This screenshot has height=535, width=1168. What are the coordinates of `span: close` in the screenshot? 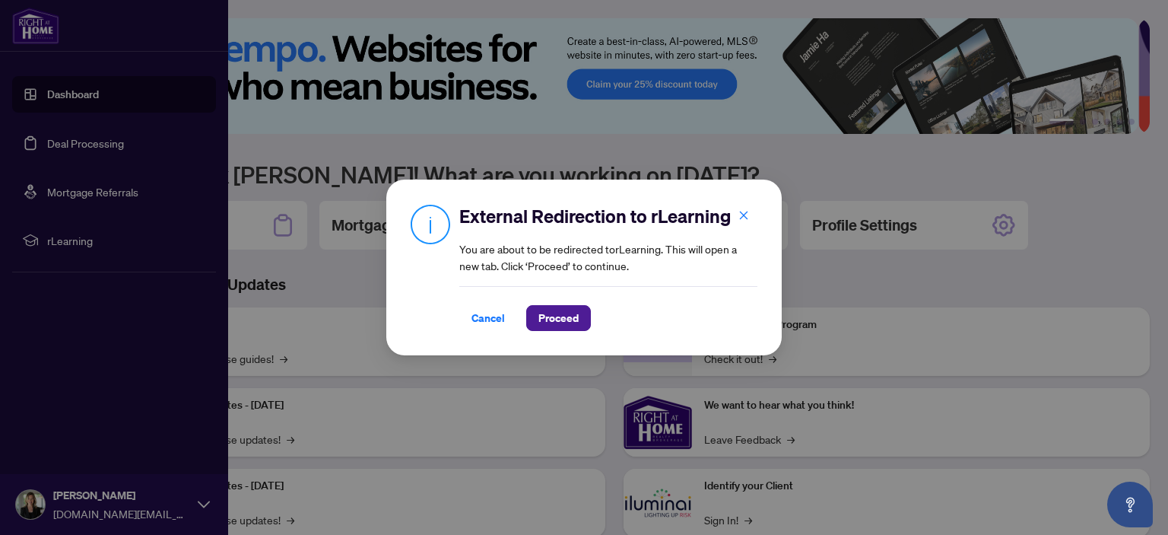 It's located at (744, 215).